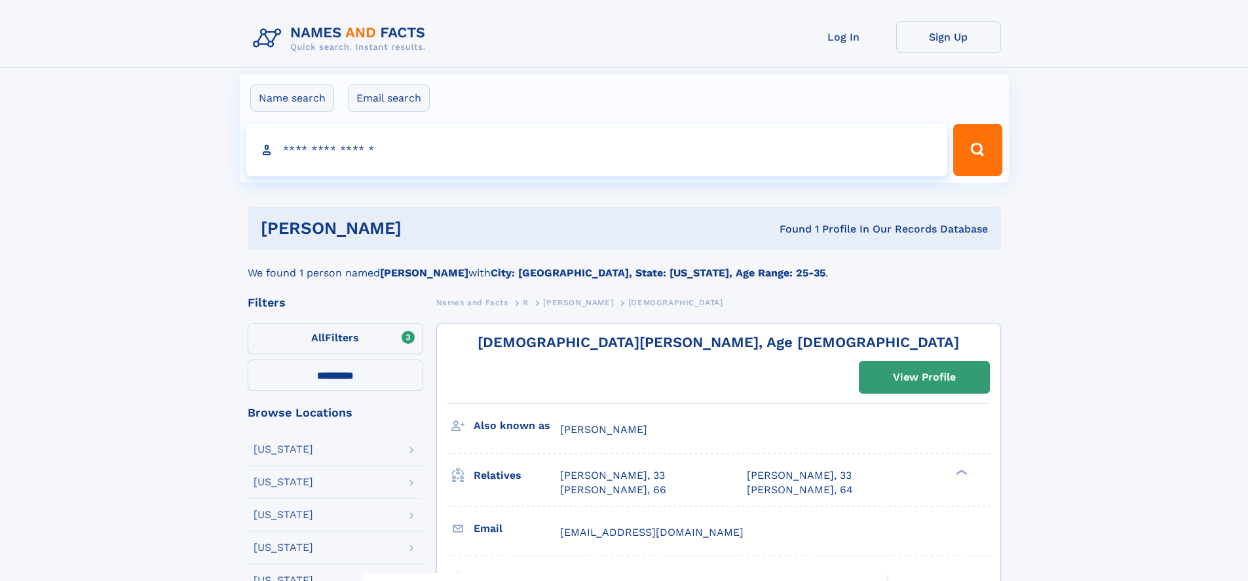 This screenshot has height=581, width=1248. Describe the element at coordinates (525, 302) in the screenshot. I see `a: R` at that location.